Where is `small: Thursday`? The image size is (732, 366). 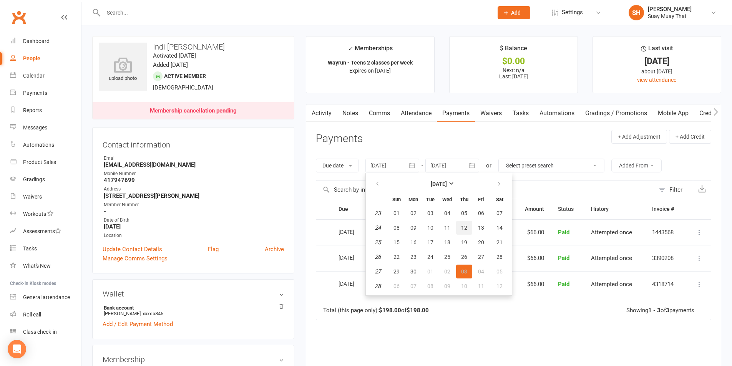 small: Thursday is located at coordinates (464, 200).